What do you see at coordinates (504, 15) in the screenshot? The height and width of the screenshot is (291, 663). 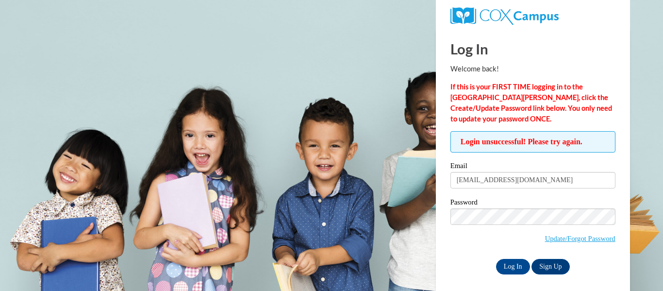 I see `a: COX Campus` at bounding box center [504, 15].